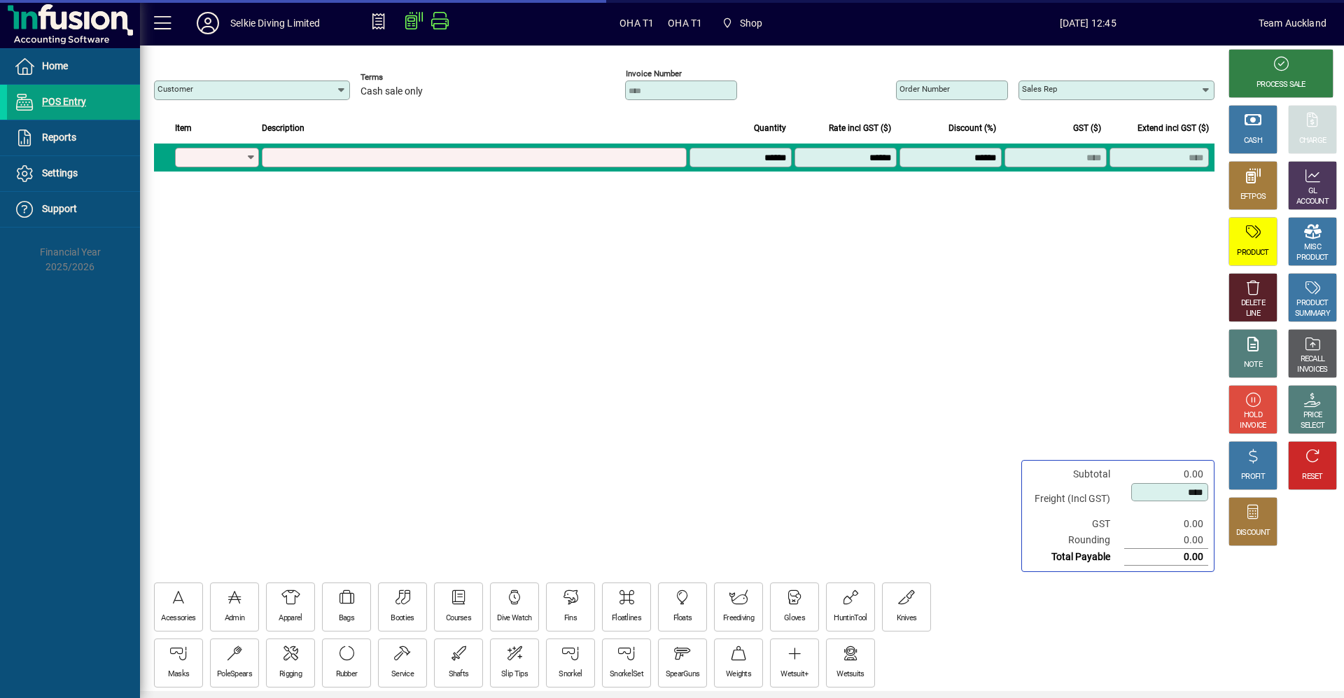  Describe the element at coordinates (175, 89) in the screenshot. I see `mat-label: Customer` at that location.